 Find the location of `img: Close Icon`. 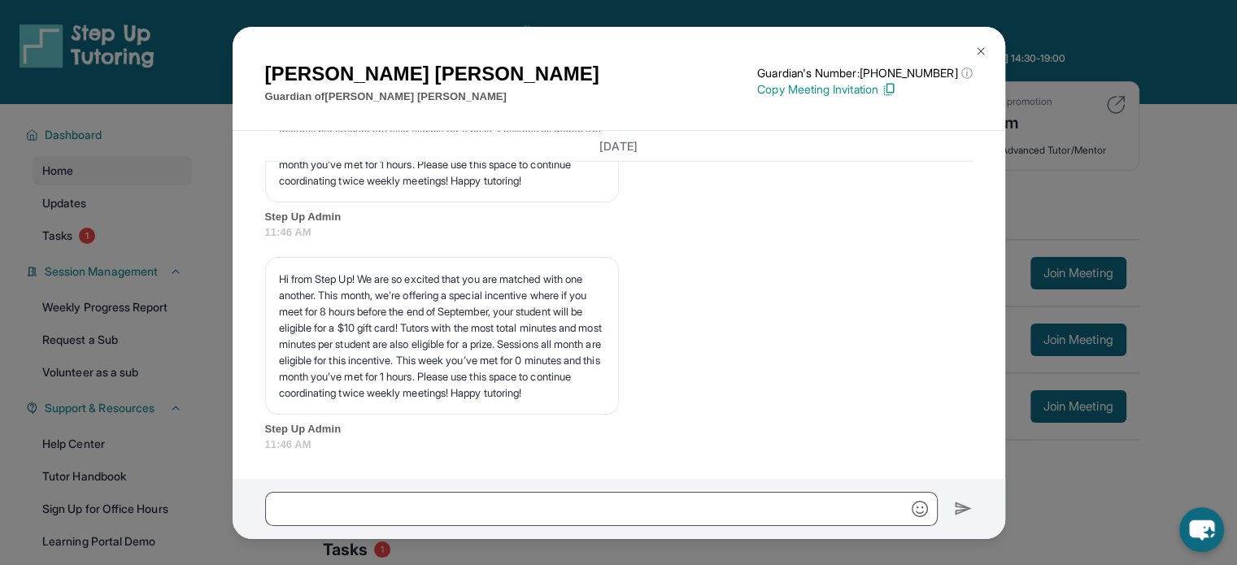

img: Close Icon is located at coordinates (981, 51).